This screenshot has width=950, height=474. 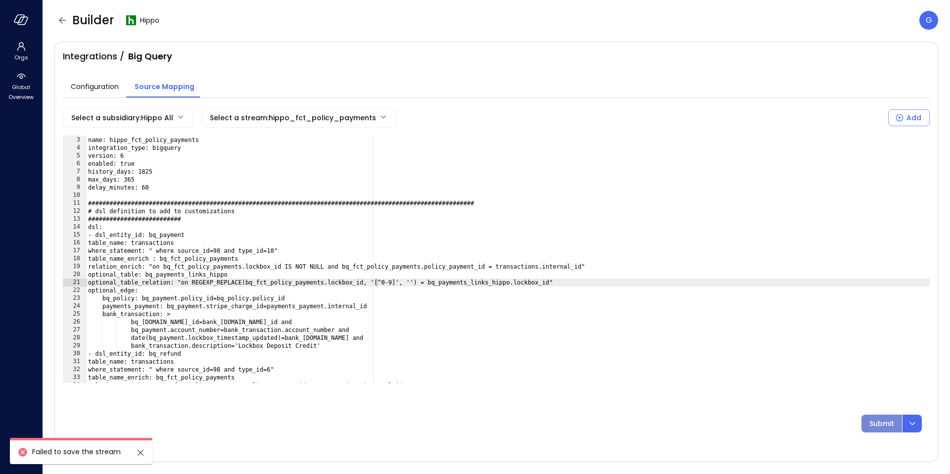 I want to click on div: Select a stream : hippo_fct_policy_payments, so click(x=293, y=118).